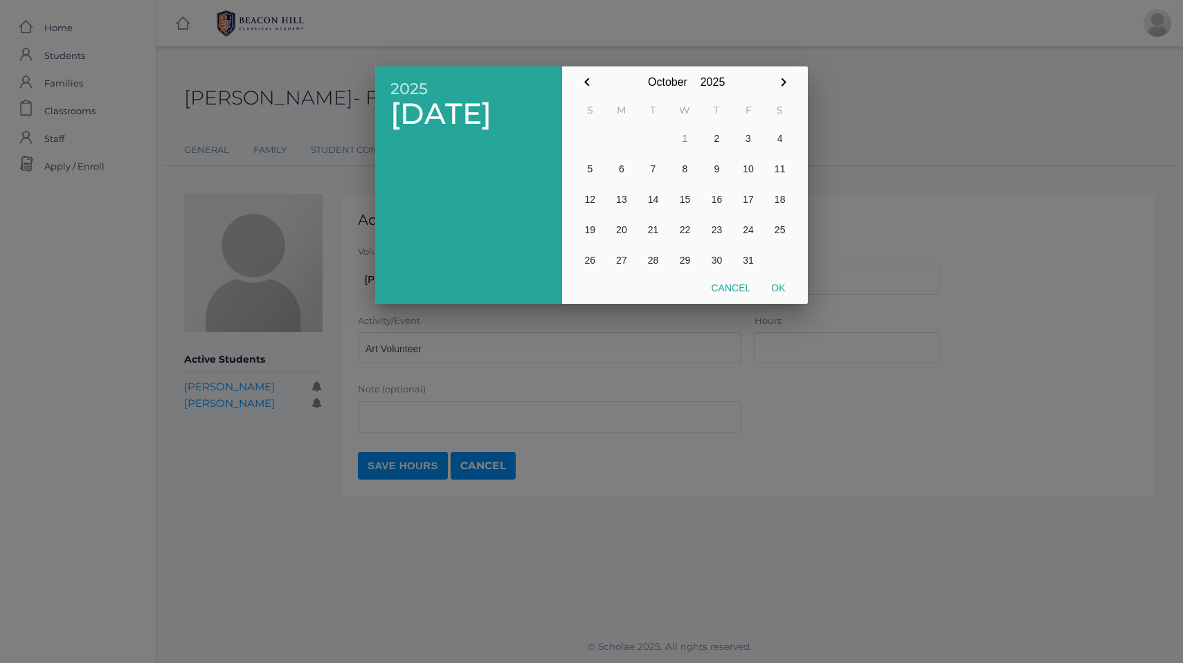 The image size is (1183, 663). What do you see at coordinates (717, 260) in the screenshot?
I see `button: 30` at bounding box center [717, 260].